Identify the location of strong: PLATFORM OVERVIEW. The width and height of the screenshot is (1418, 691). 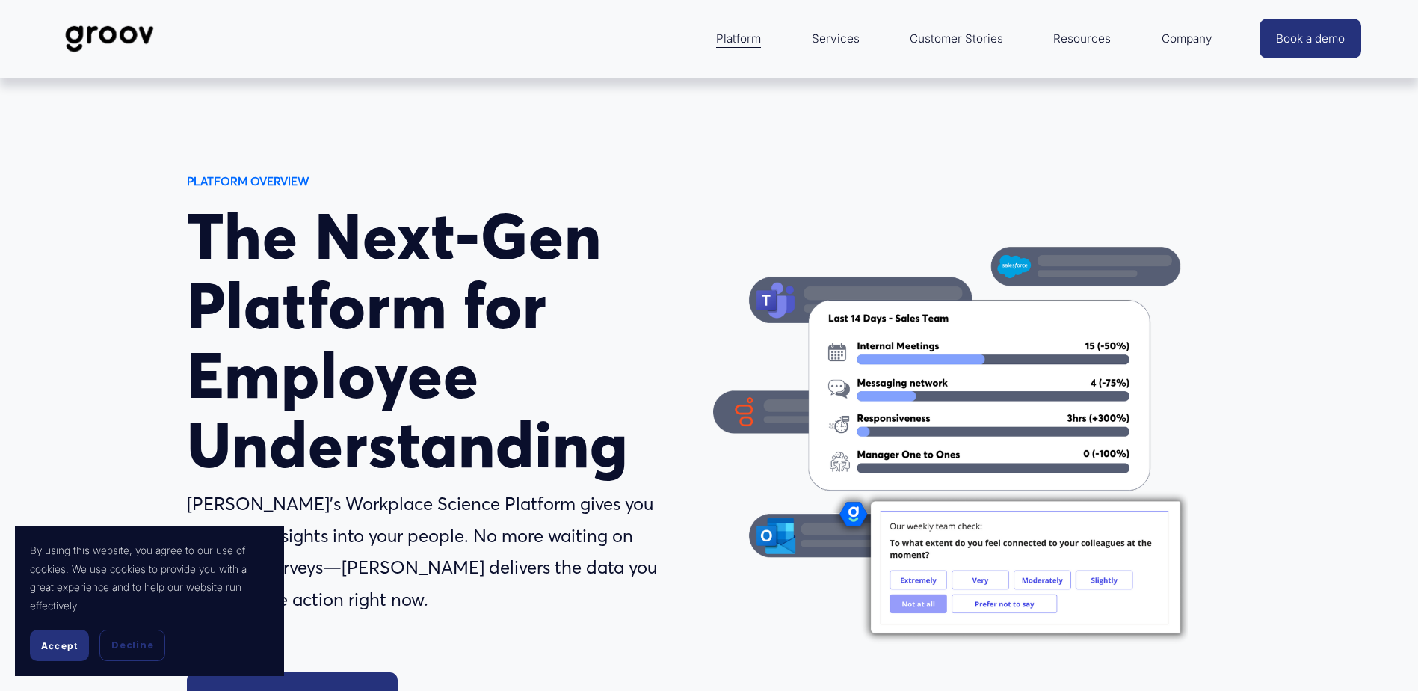
(248, 181).